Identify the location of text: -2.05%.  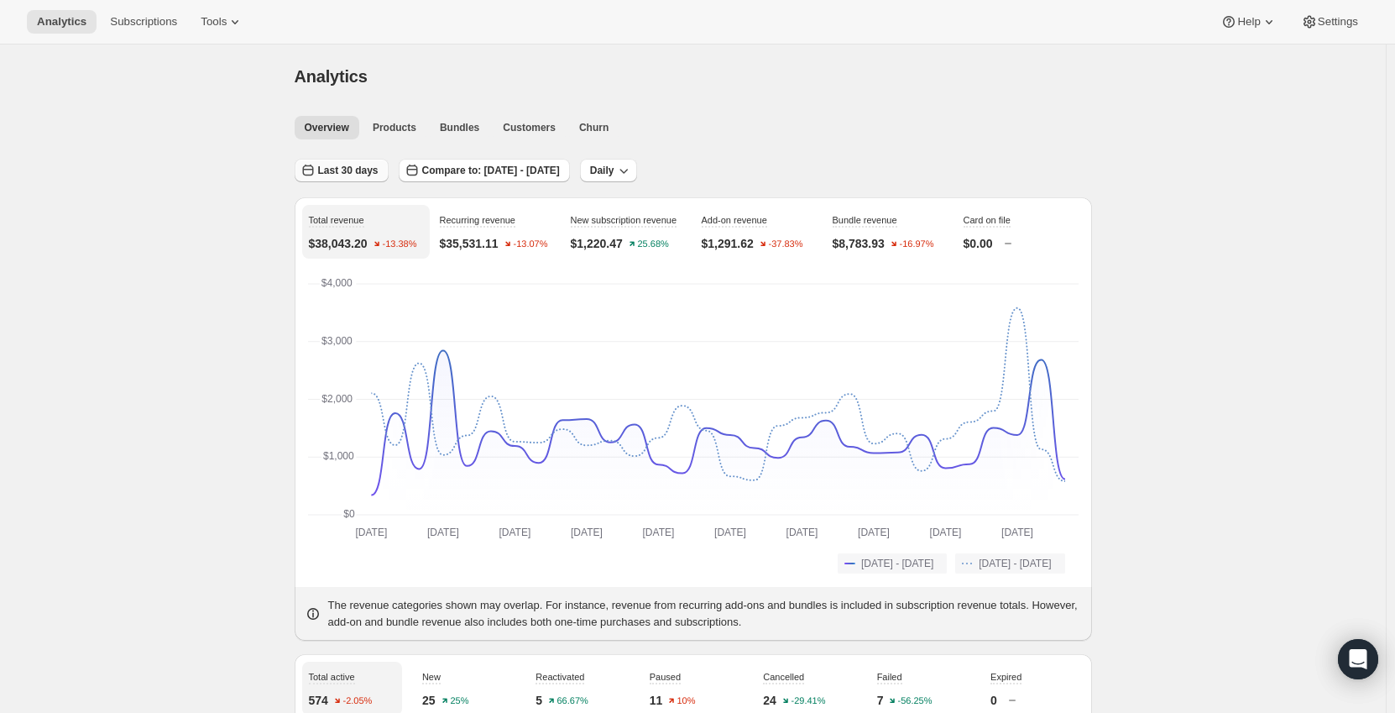
(357, 701).